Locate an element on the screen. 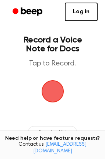 The height and width of the screenshot is (159, 105). h1: Record a Voice Note for Docs is located at coordinates (52, 44).